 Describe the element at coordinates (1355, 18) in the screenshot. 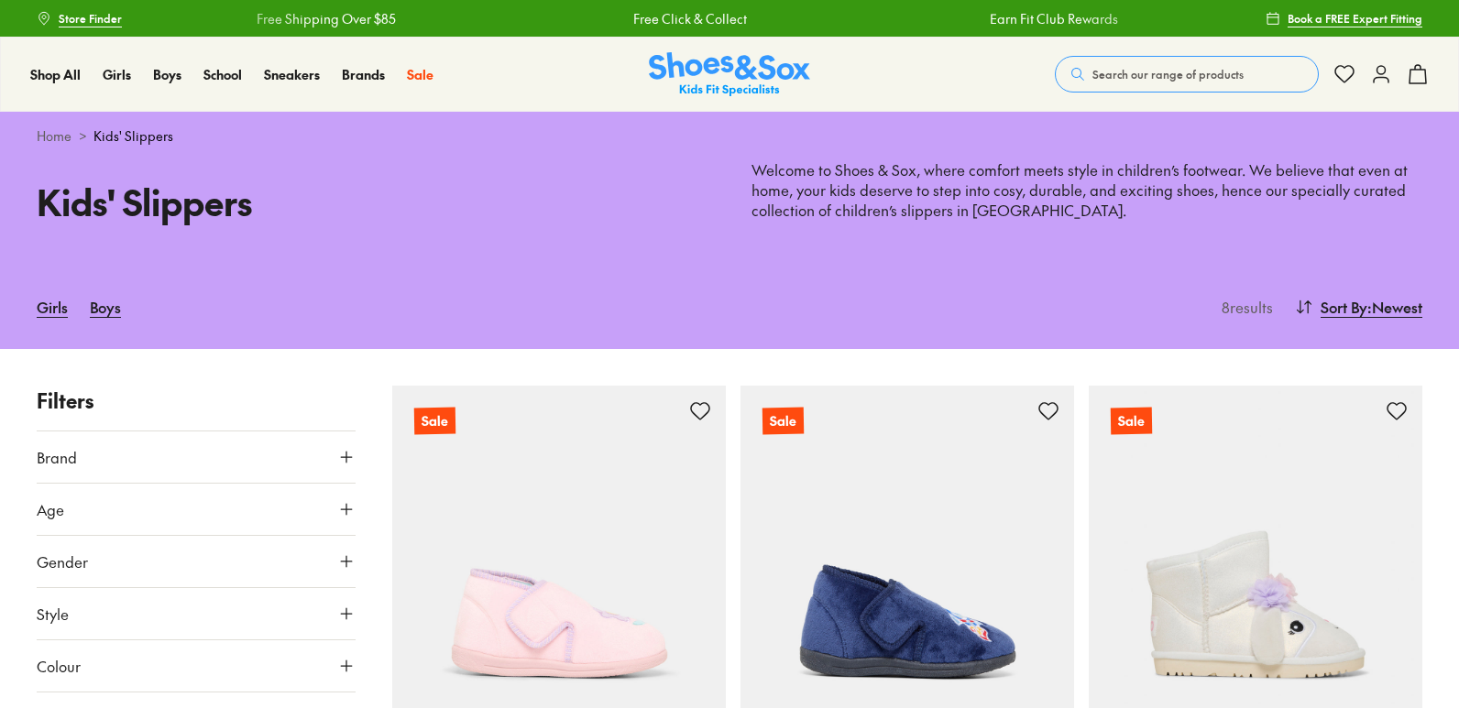

I see `span: Book a FREE Expert Fitting` at that location.